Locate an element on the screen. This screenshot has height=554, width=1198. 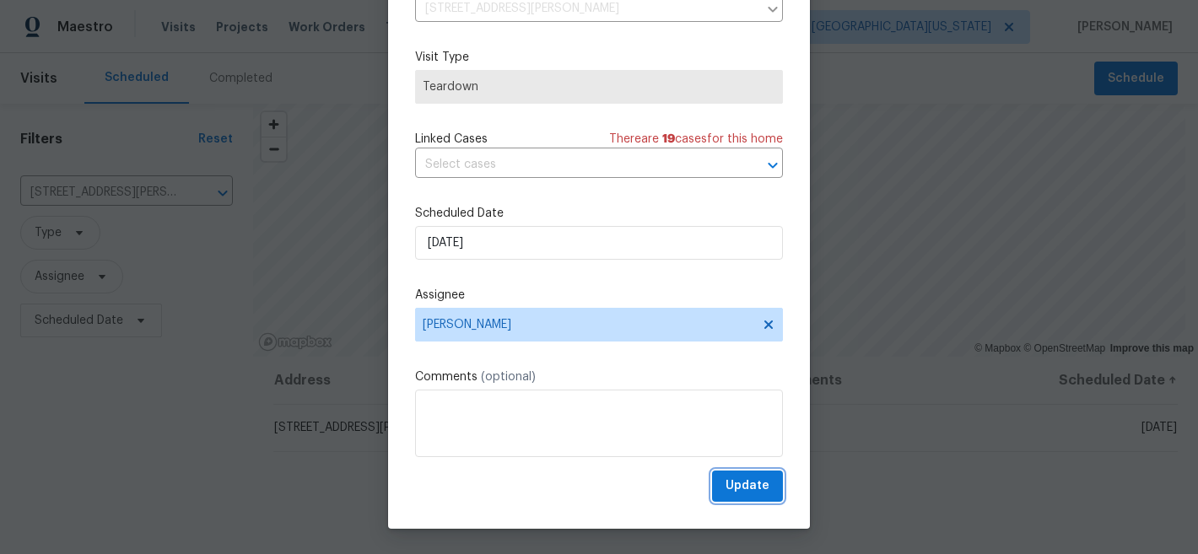
input: Select cases is located at coordinates (575, 164).